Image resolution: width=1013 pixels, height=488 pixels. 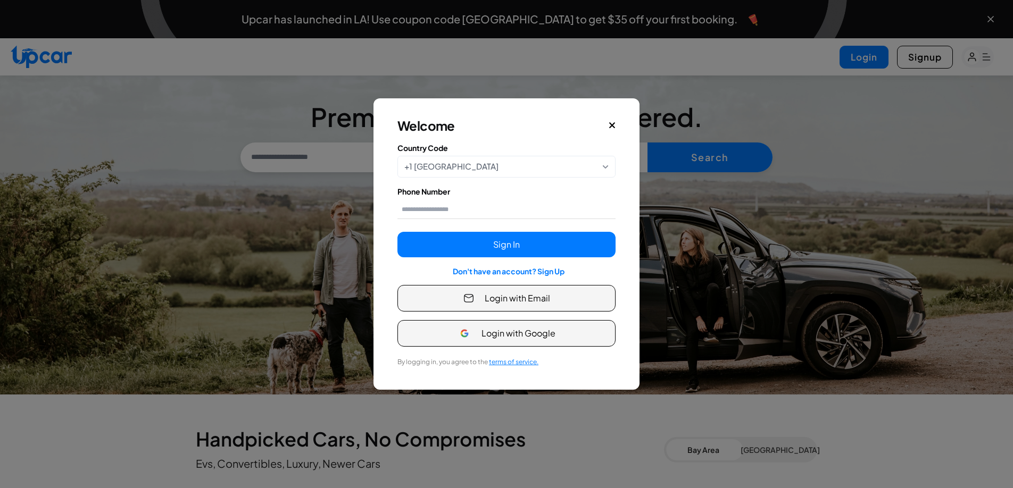 I want to click on label: Phone Number, so click(x=506, y=191).